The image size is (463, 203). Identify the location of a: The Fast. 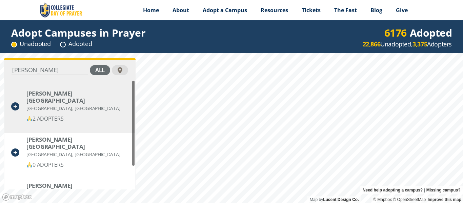
(345, 10).